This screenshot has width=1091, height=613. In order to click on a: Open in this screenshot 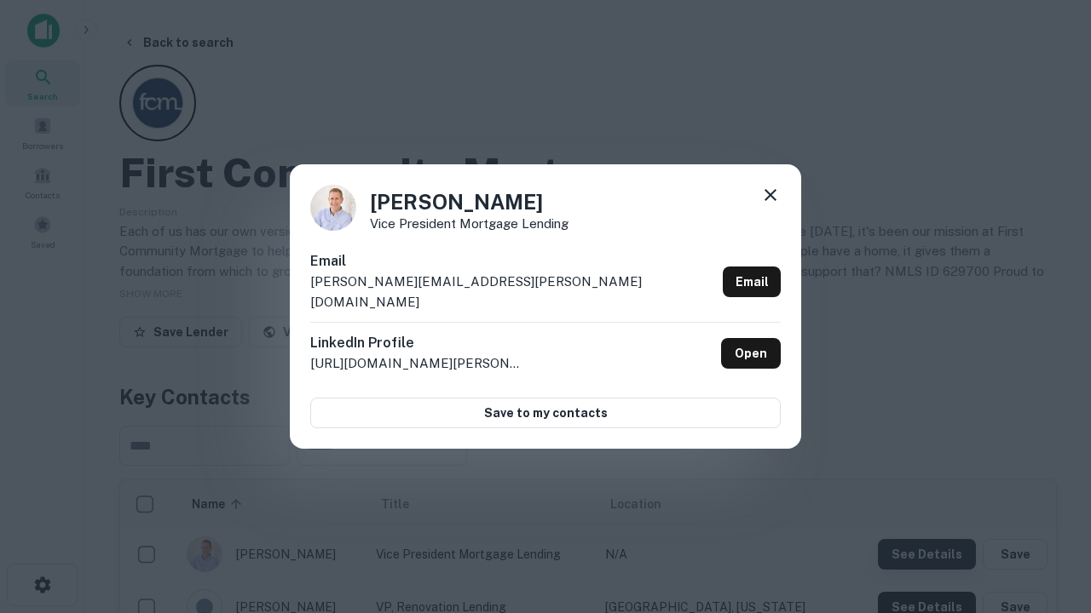, I will do `click(751, 354)`.